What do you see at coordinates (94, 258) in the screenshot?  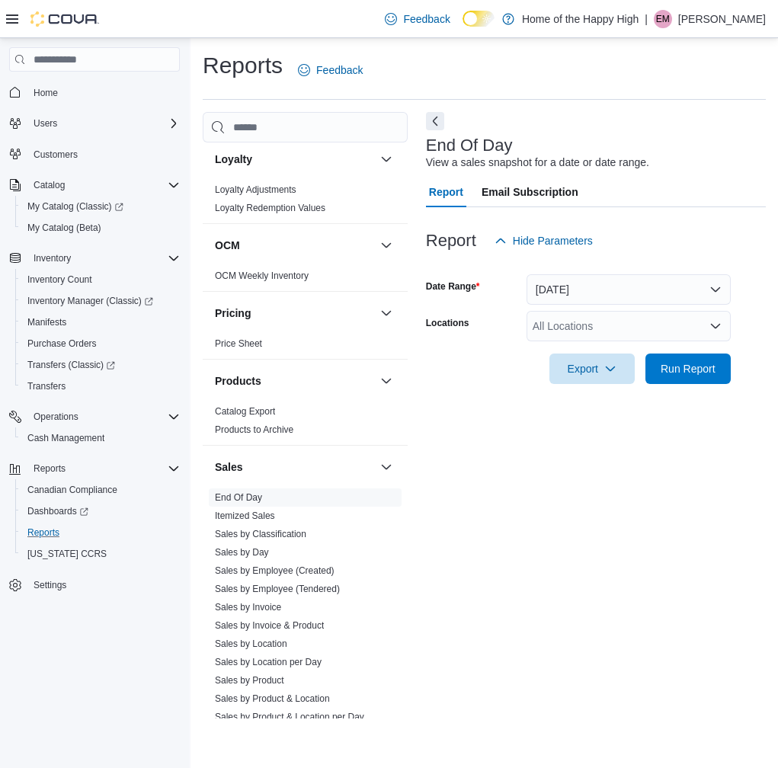 I see `button: Inventory` at bounding box center [94, 258].